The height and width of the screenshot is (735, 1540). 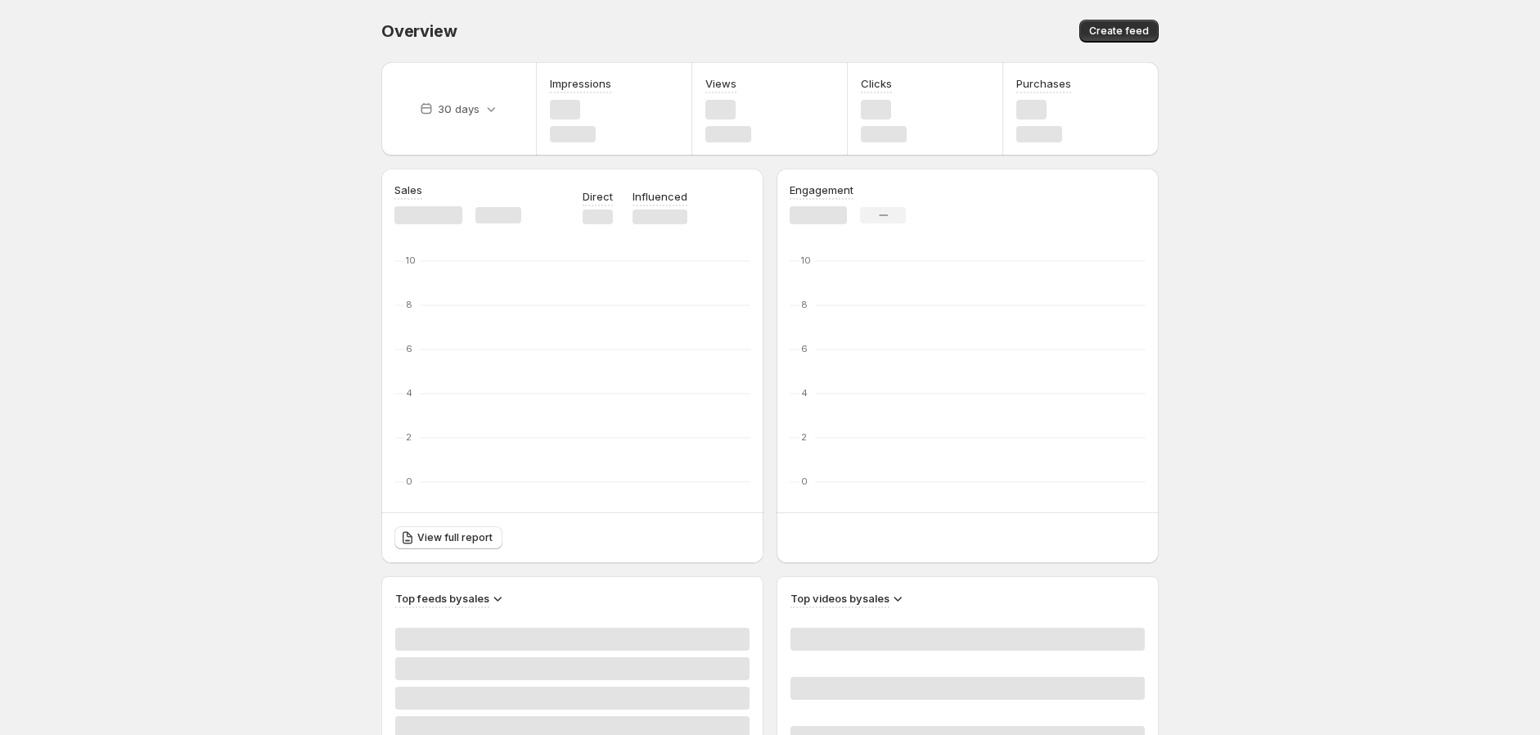 What do you see at coordinates (455, 538) in the screenshot?
I see `span: View full report` at bounding box center [455, 538].